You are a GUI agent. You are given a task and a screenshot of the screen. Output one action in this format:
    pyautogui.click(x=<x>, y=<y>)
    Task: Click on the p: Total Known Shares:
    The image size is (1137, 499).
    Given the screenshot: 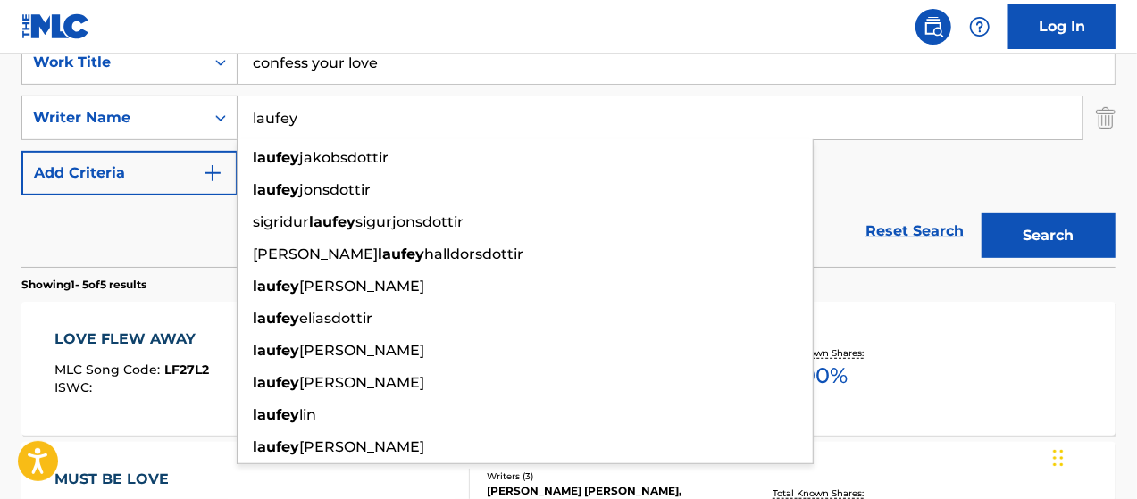 What is the action you would take?
    pyautogui.click(x=821, y=353)
    